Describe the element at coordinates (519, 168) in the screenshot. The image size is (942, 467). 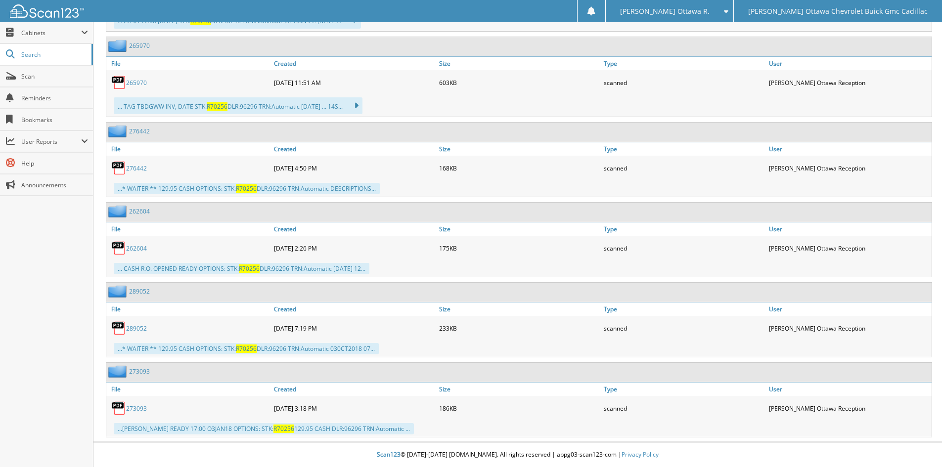
I see `div: 168KB` at that location.